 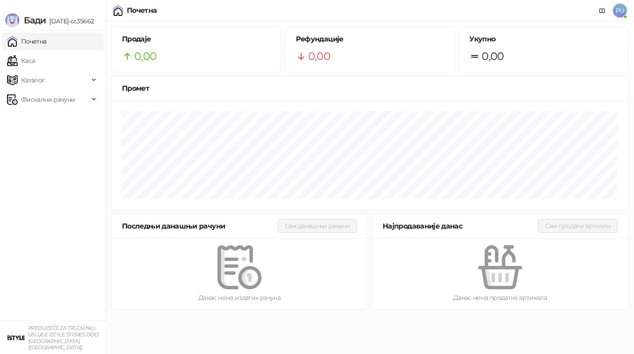 What do you see at coordinates (620, 11) in the screenshot?
I see `span: PU` at bounding box center [620, 11].